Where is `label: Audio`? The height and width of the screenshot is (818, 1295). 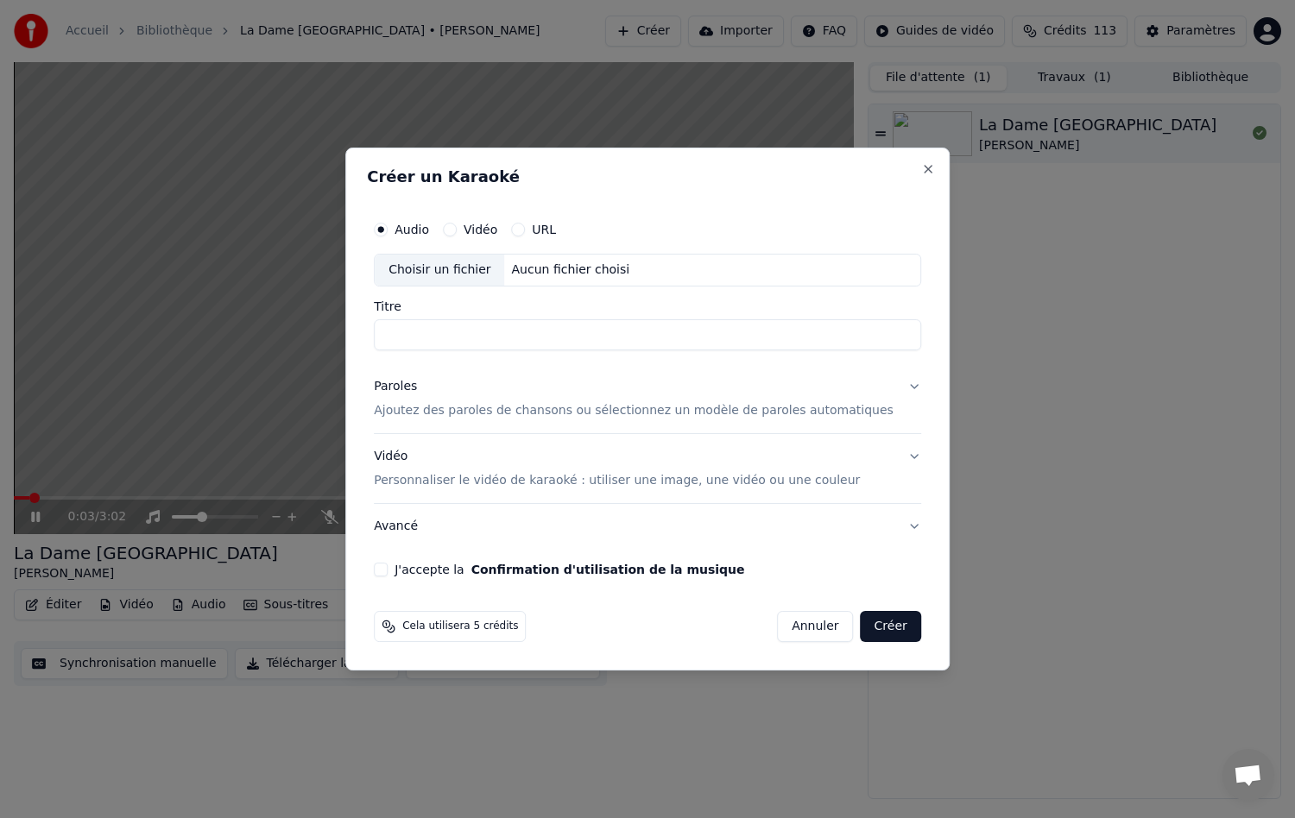
label: Audio is located at coordinates (412, 230).